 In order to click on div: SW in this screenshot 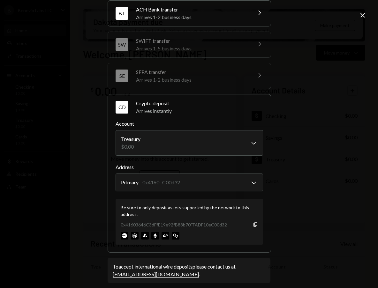, I will do `click(122, 45)`.